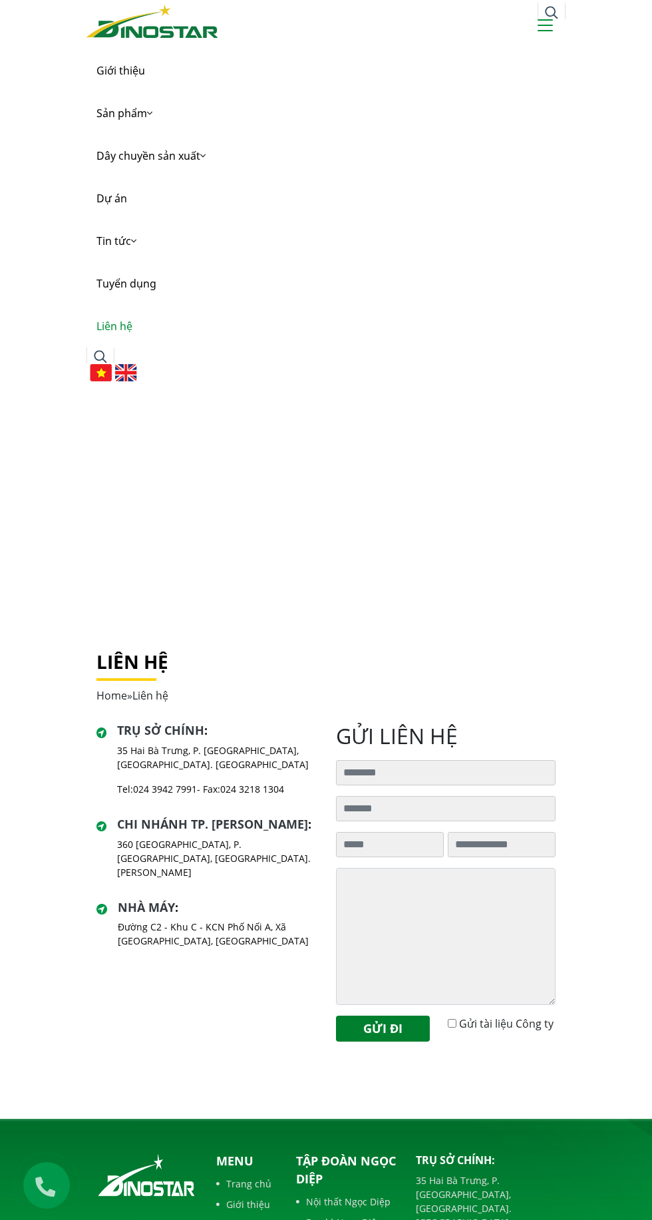 This screenshot has height=1220, width=652. Describe the element at coordinates (326, 156) in the screenshot. I see `a: Dây chuyền sản xuất` at that location.